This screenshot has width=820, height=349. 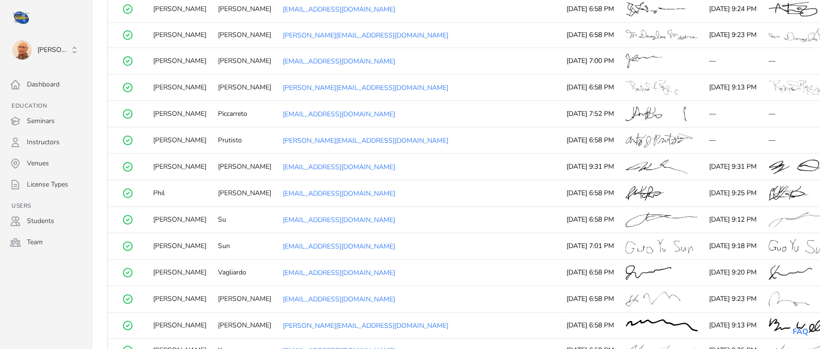 What do you see at coordinates (22, 50) in the screenshot?
I see `img: Tom Sherman` at bounding box center [22, 50].